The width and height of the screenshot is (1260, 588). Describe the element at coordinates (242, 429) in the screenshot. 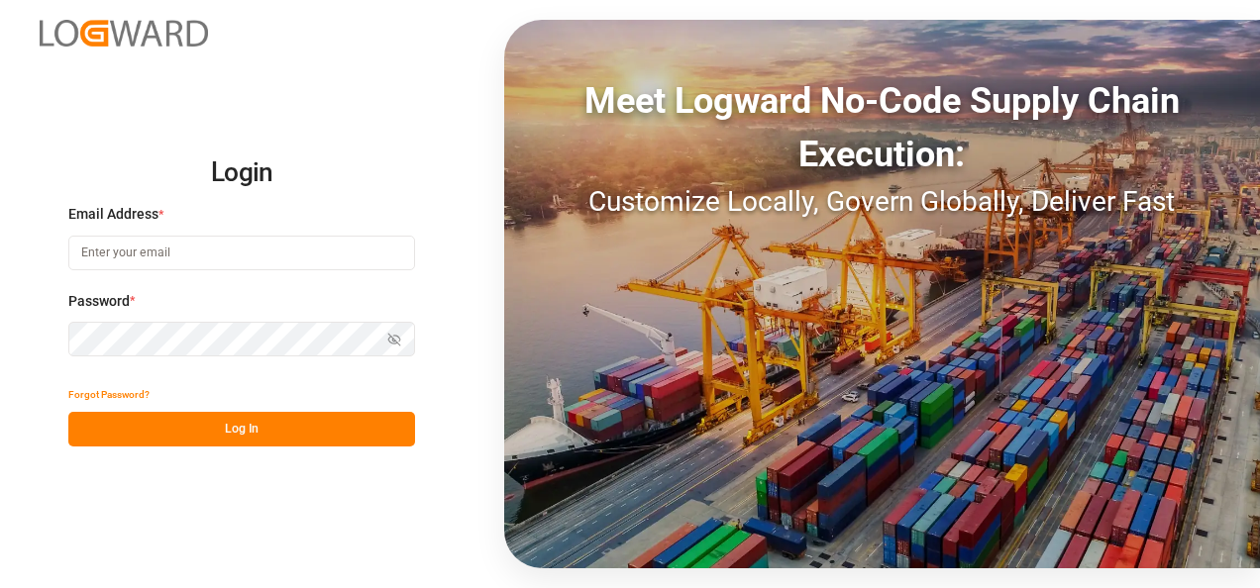

I see `button: Log In` at that location.